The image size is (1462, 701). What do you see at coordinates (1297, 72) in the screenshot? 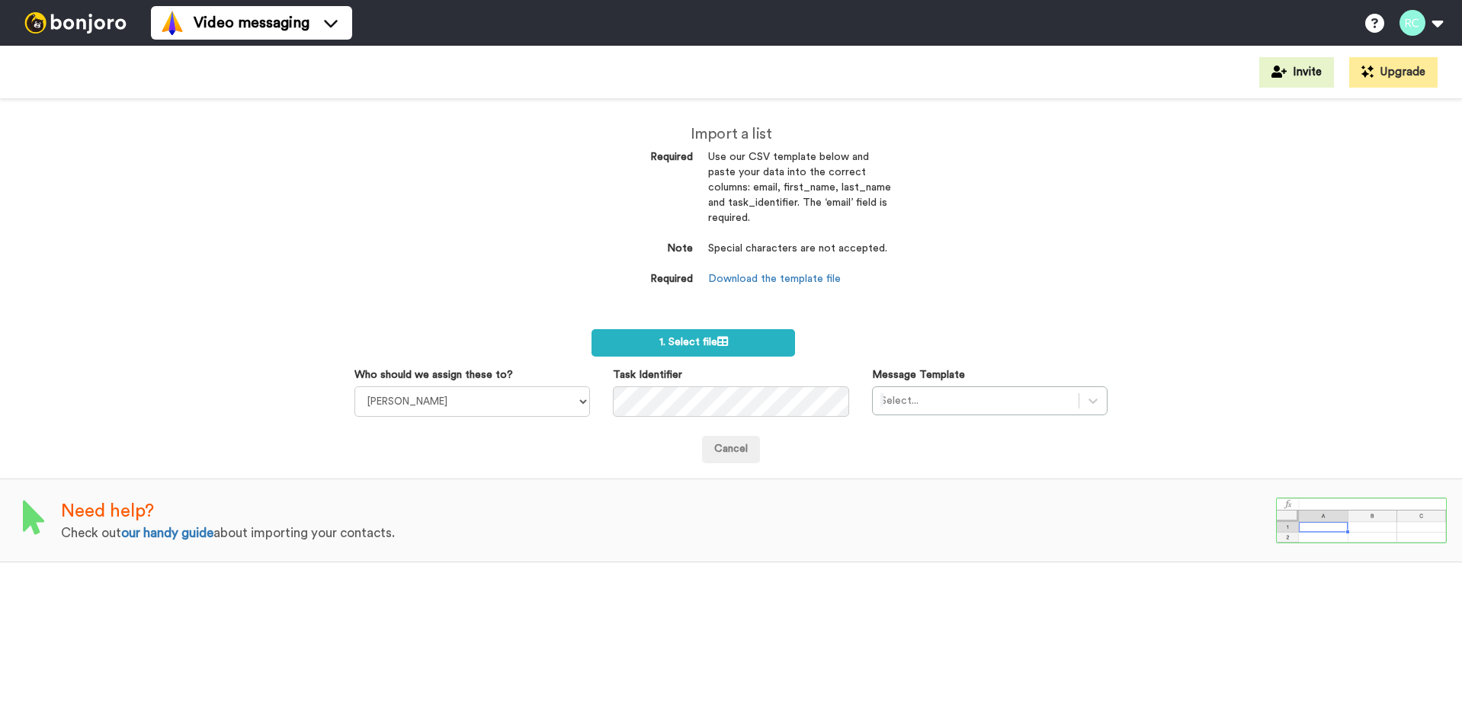
I see `button: Invite` at bounding box center [1297, 72].